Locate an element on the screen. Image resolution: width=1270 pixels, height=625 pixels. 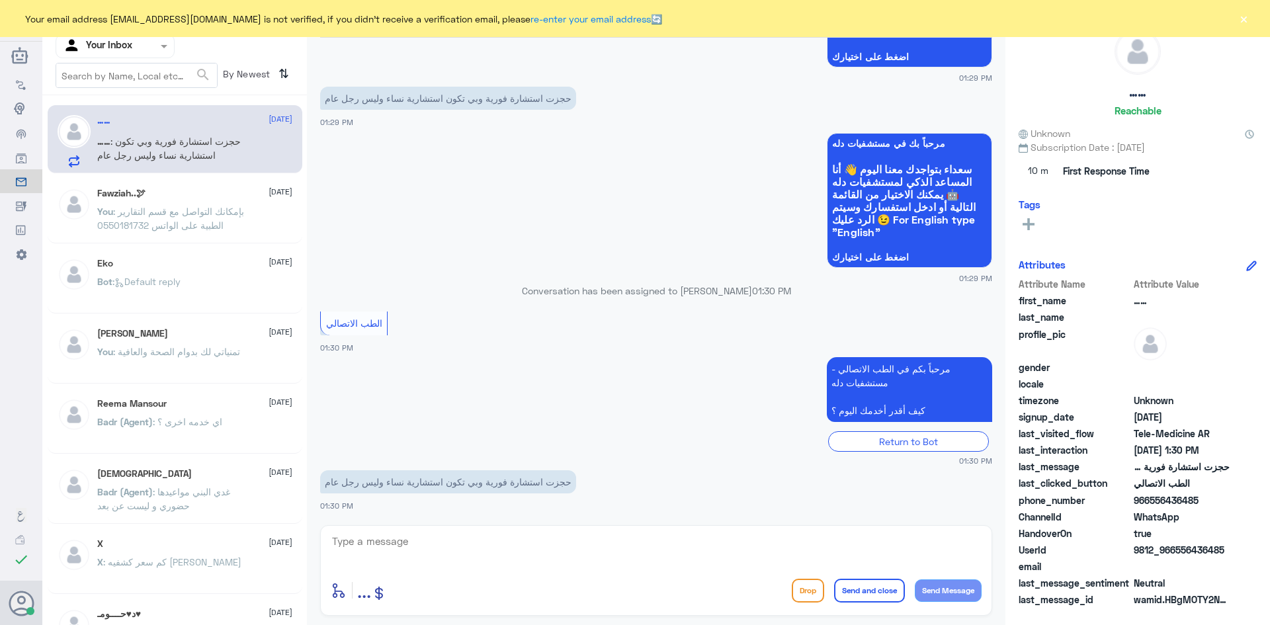
span: last_message_id is located at coordinates (1075, 599).